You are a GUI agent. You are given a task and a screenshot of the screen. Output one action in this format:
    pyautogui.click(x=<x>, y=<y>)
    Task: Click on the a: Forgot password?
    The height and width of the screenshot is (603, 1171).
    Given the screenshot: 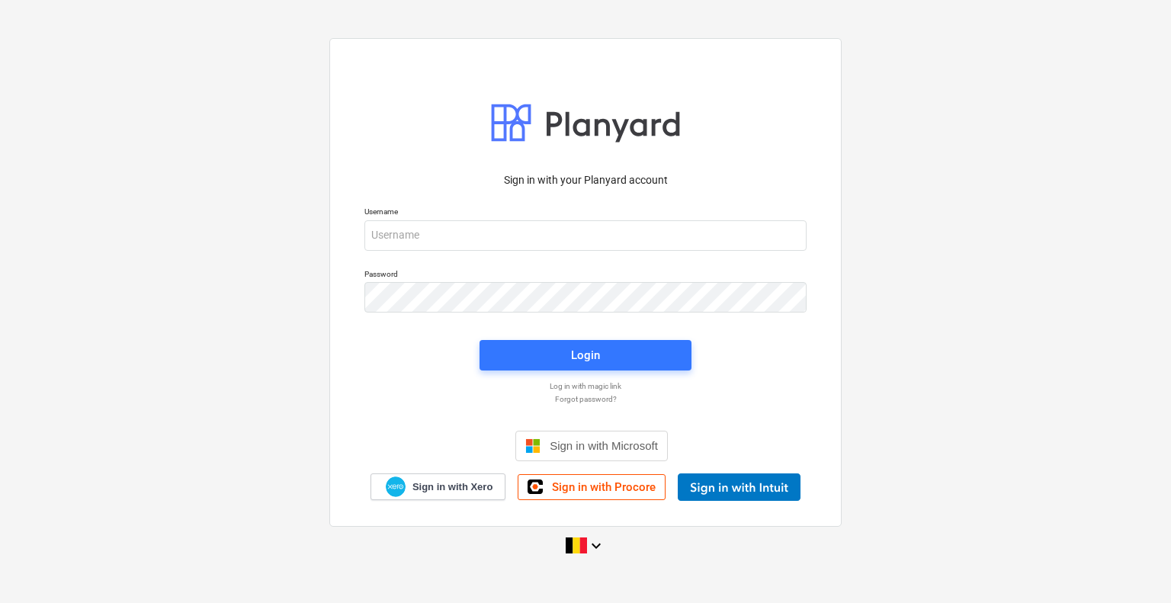 What is the action you would take?
    pyautogui.click(x=586, y=399)
    